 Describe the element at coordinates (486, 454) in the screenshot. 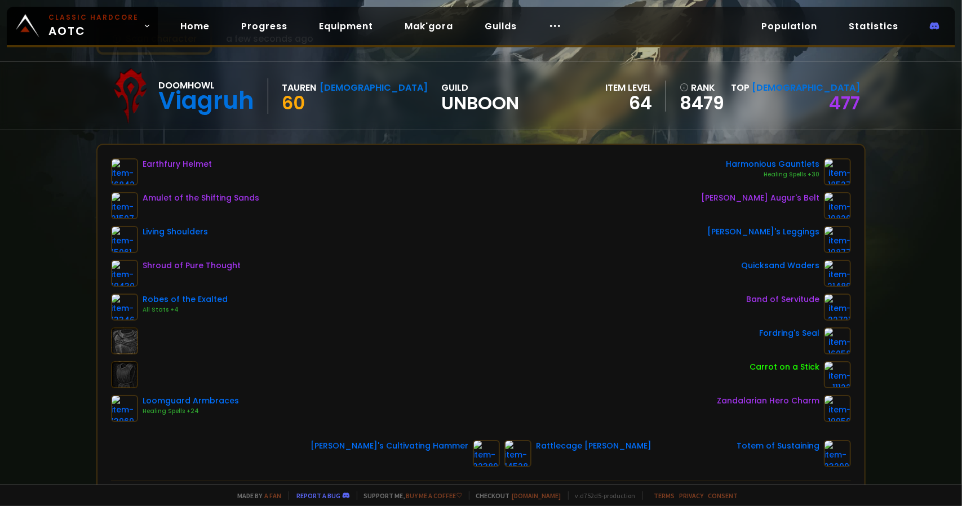

I see `img: item-22380` at that location.